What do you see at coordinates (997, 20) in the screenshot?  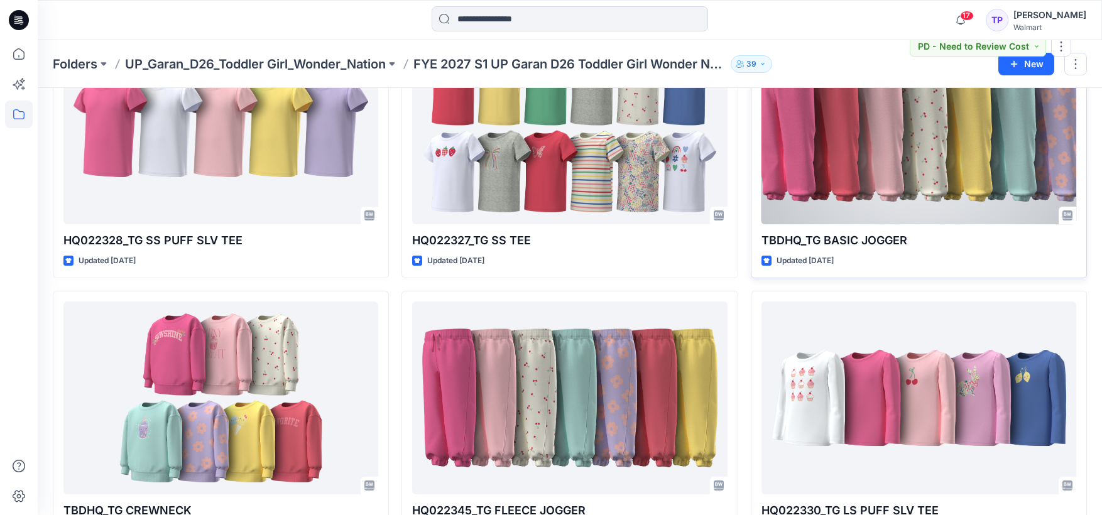 I see `div: TP` at bounding box center [997, 20].